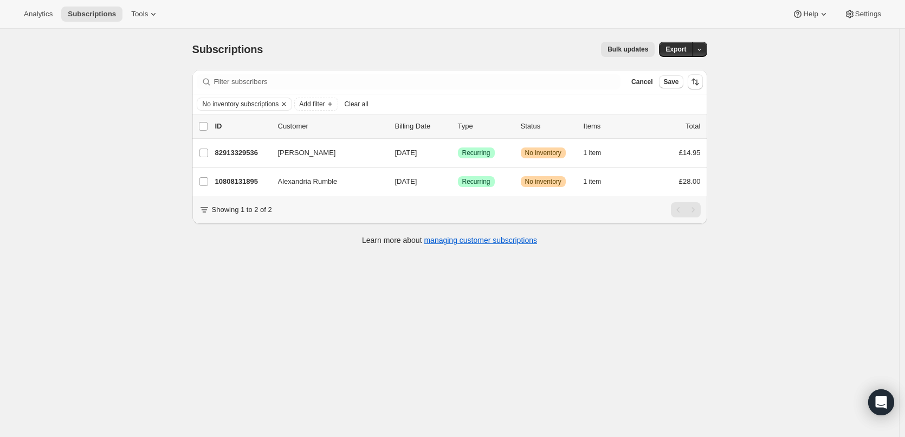  Describe the element at coordinates (642, 82) in the screenshot. I see `span: Cancel` at that location.